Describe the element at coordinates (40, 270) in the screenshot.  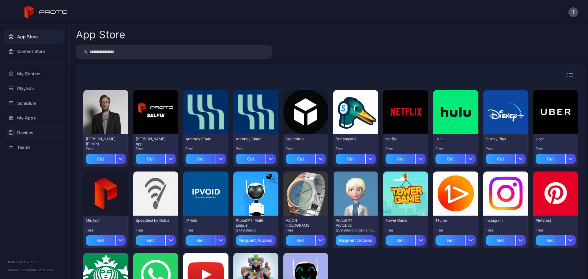
I see `a: Terms Of Service` at that location.